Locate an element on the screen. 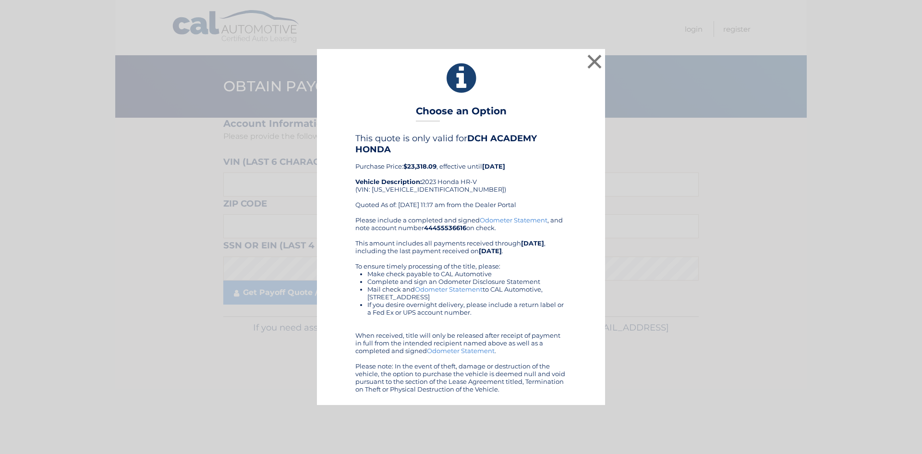 The height and width of the screenshot is (454, 922). b: 44455536616 is located at coordinates (445, 228).